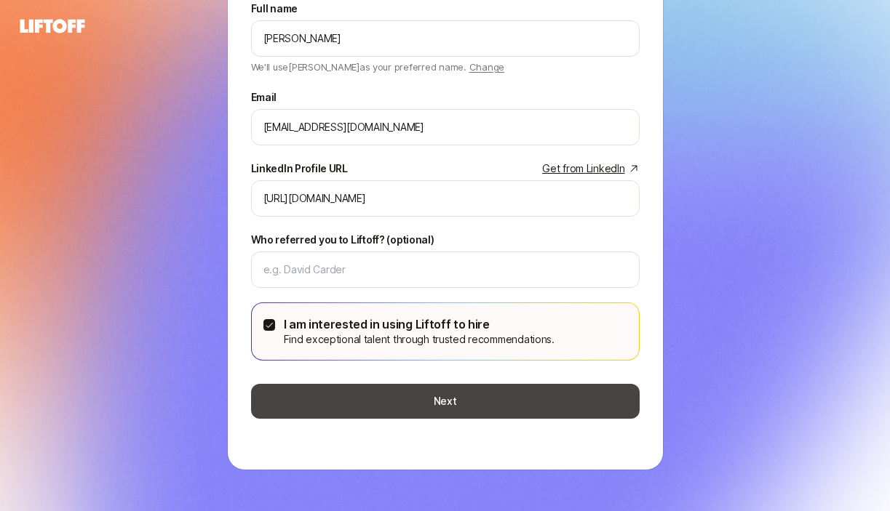 The image size is (890, 511). What do you see at coordinates (419, 324) in the screenshot?
I see `p: I am interested in using Liftoff to hire` at bounding box center [419, 324].